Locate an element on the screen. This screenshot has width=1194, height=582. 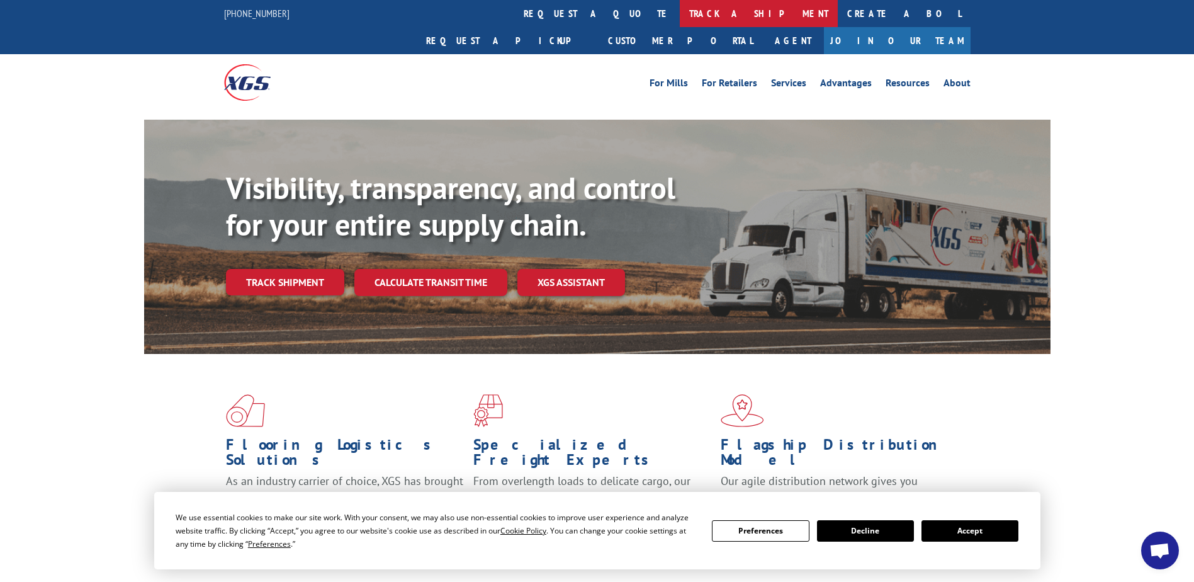
a: Join Our Team is located at coordinates (897, 40).